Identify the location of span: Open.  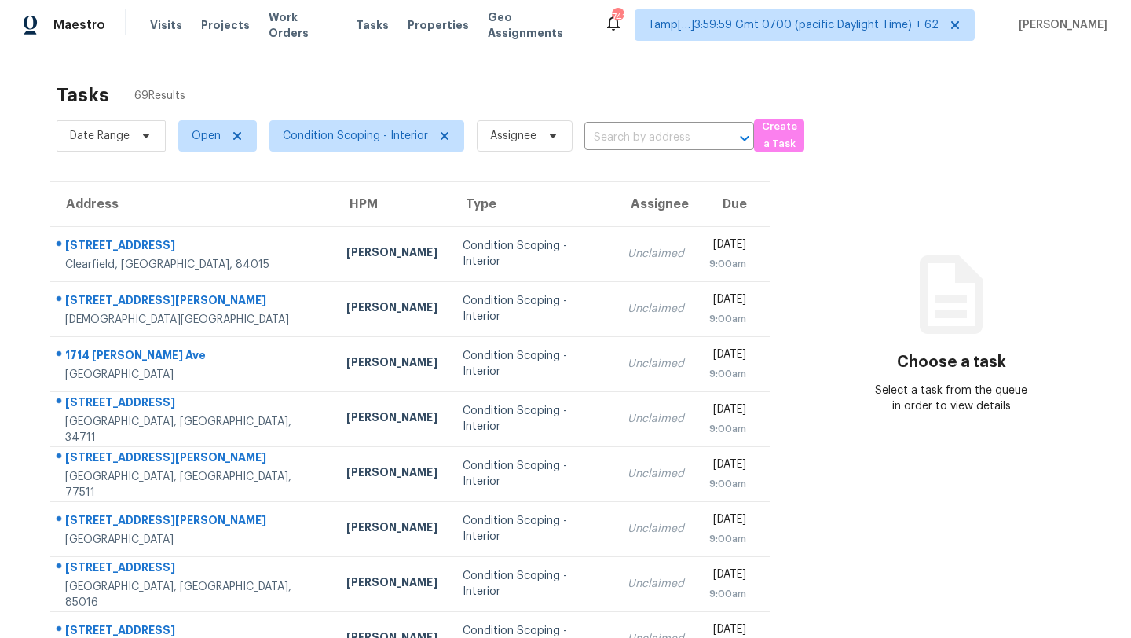
(206, 136).